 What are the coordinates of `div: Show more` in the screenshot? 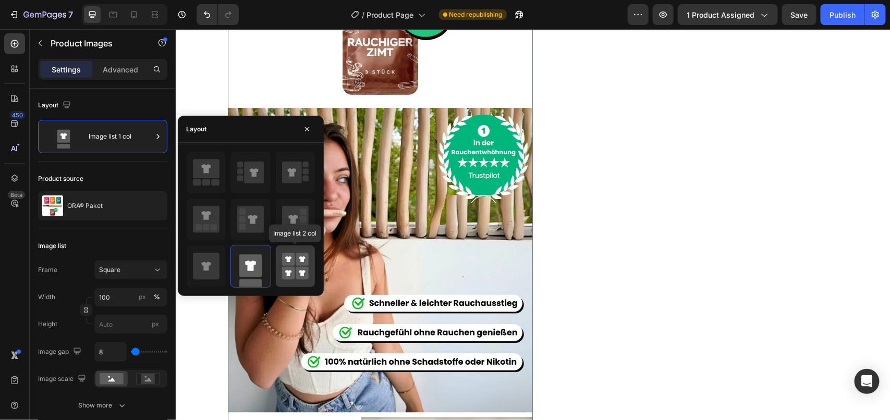 It's located at (103, 406).